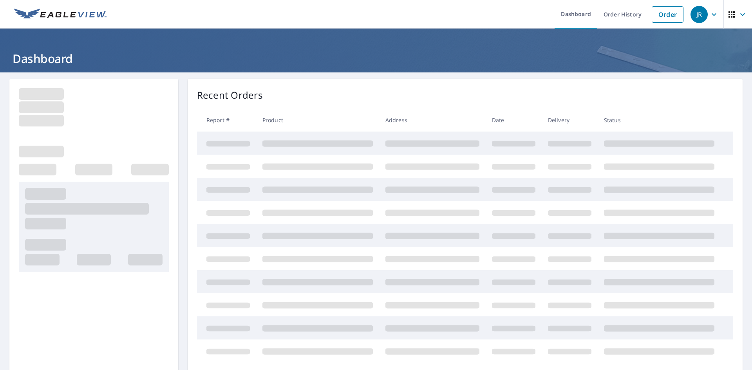 This screenshot has height=370, width=752. Describe the element at coordinates (60, 14) in the screenshot. I see `img: EV Logo` at that location.